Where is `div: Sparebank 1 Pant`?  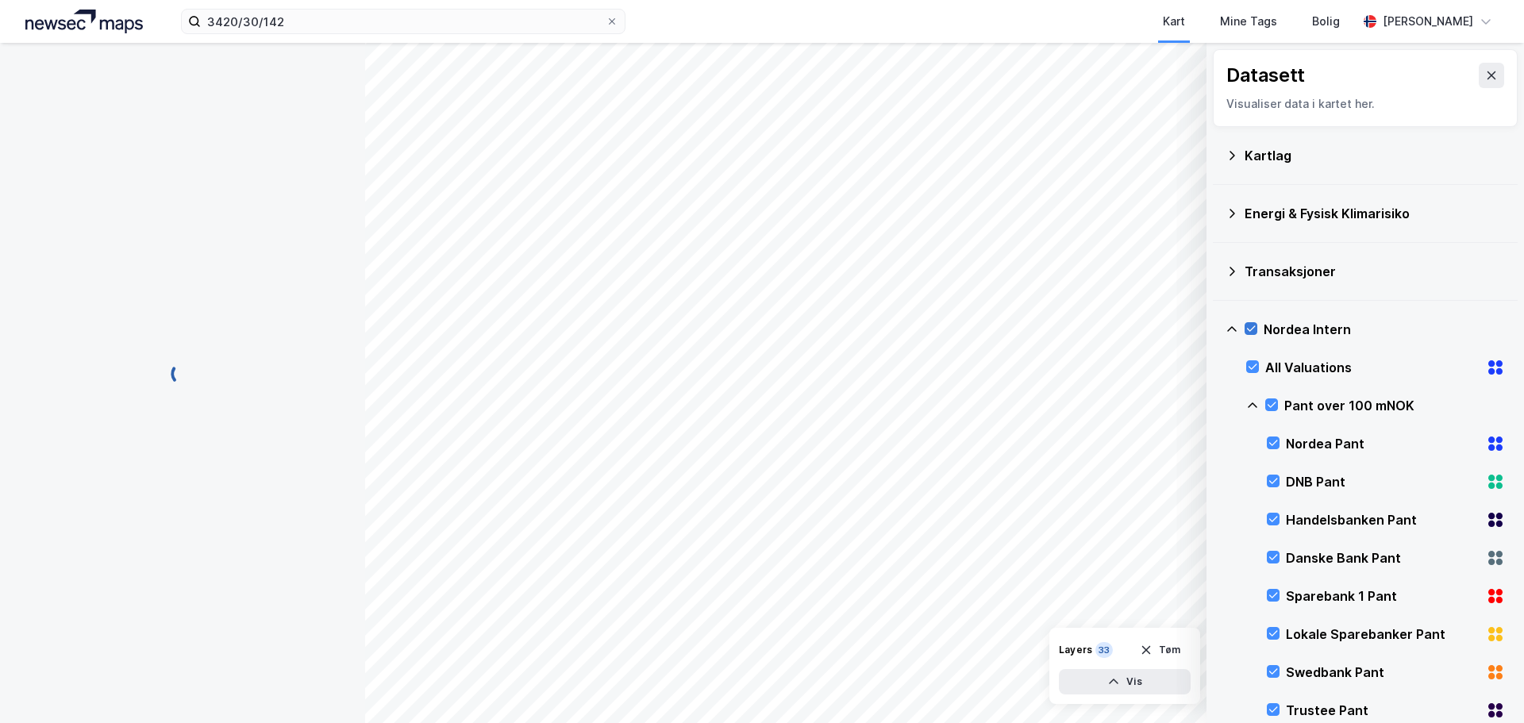 div: Sparebank 1 Pant is located at coordinates (1382, 596).